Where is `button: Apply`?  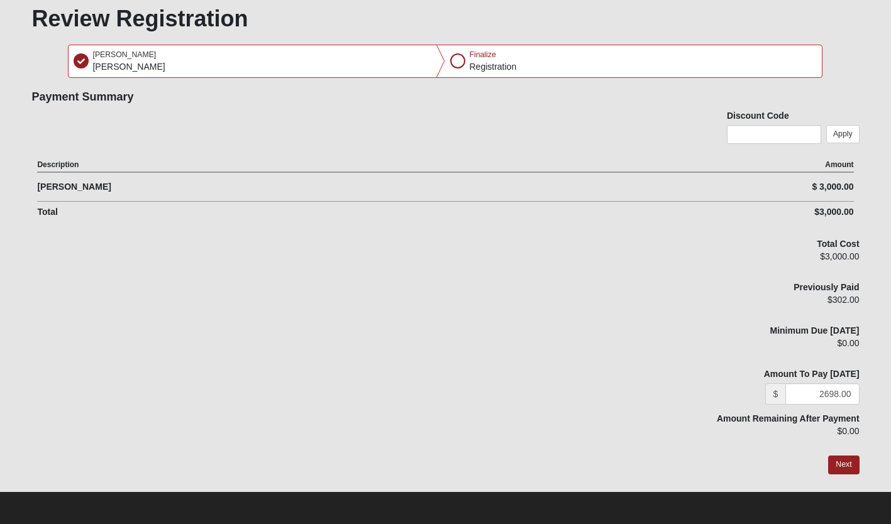 button: Apply is located at coordinates (842, 134).